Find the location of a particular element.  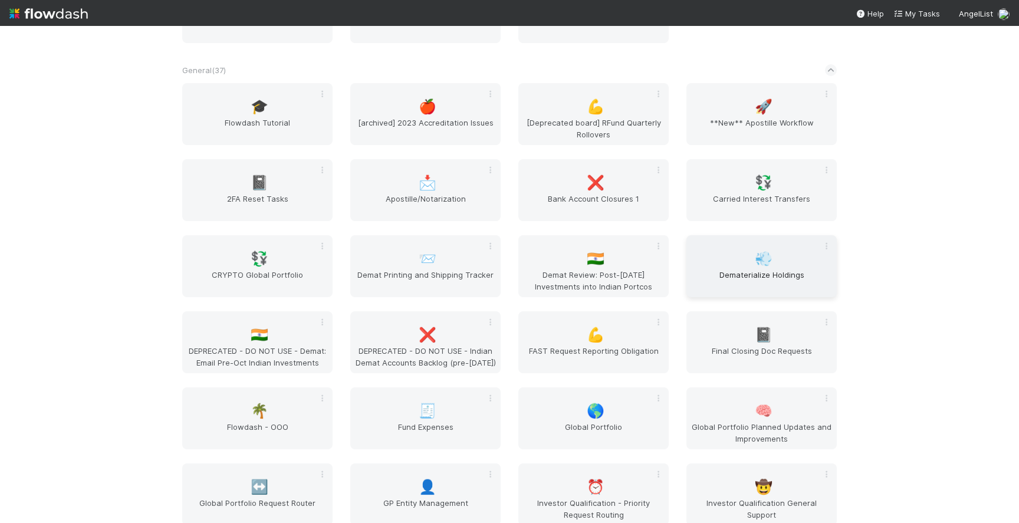

a: 🧠Global Portfolio Planned Updates and Improvements is located at coordinates (761, 418).